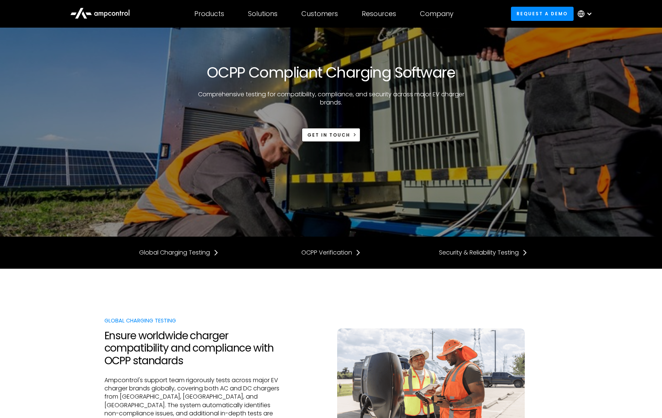 Image resolution: width=662 pixels, height=418 pixels. Describe the element at coordinates (331, 72) in the screenshot. I see `h1: OCPP Compliant Charging Software` at that location.